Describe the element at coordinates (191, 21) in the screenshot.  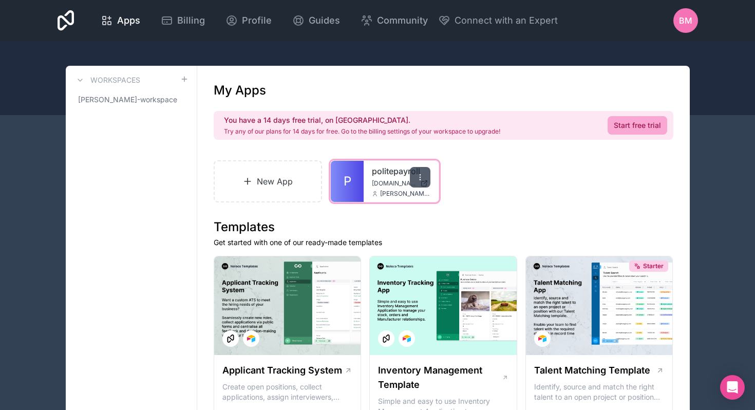
I see `span: Billing` at that location.